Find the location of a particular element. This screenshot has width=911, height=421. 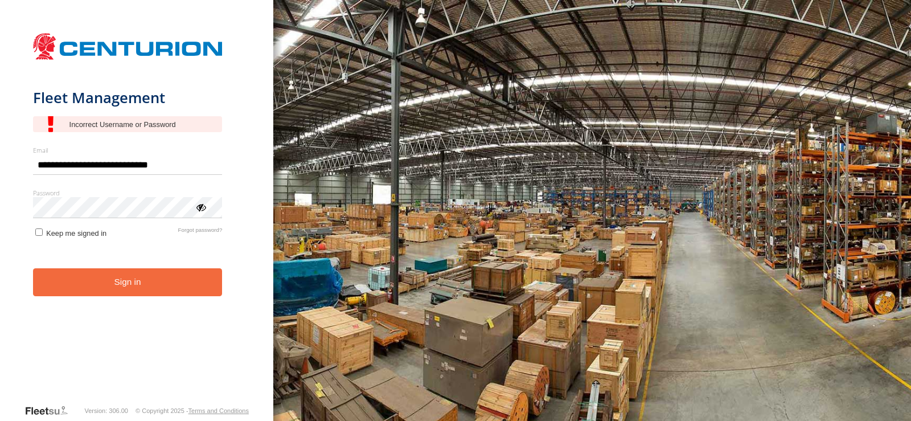

div: Version: 306.00 is located at coordinates (107, 411).